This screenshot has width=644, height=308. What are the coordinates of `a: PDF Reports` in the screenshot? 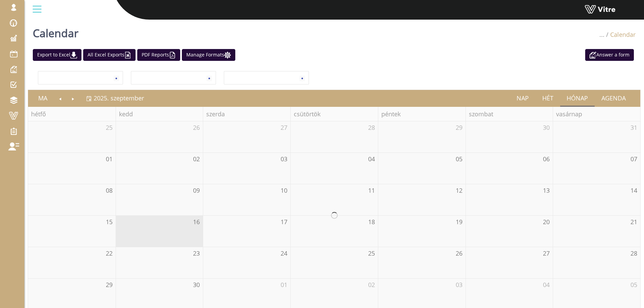 It's located at (159, 55).